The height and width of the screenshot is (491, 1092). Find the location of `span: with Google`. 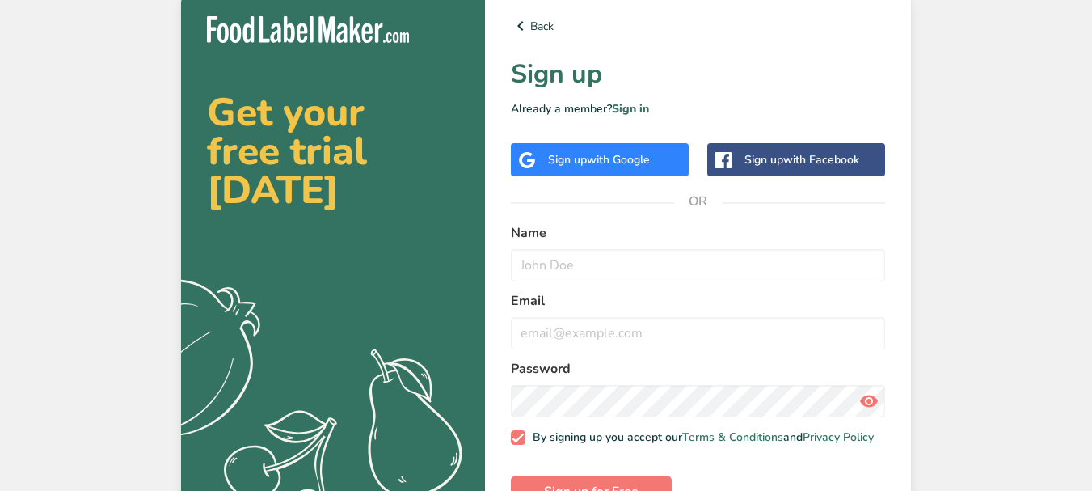

span: with Google is located at coordinates (619, 159).